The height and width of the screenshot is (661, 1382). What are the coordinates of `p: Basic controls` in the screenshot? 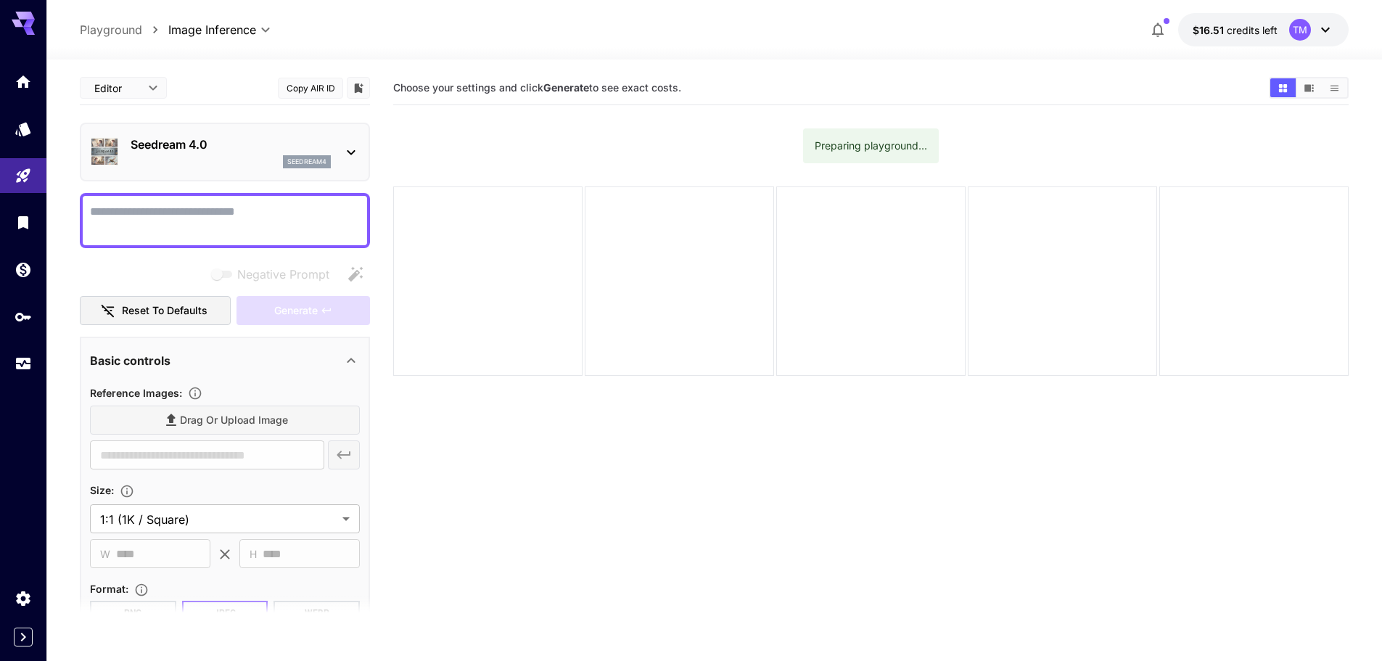 It's located at (130, 360).